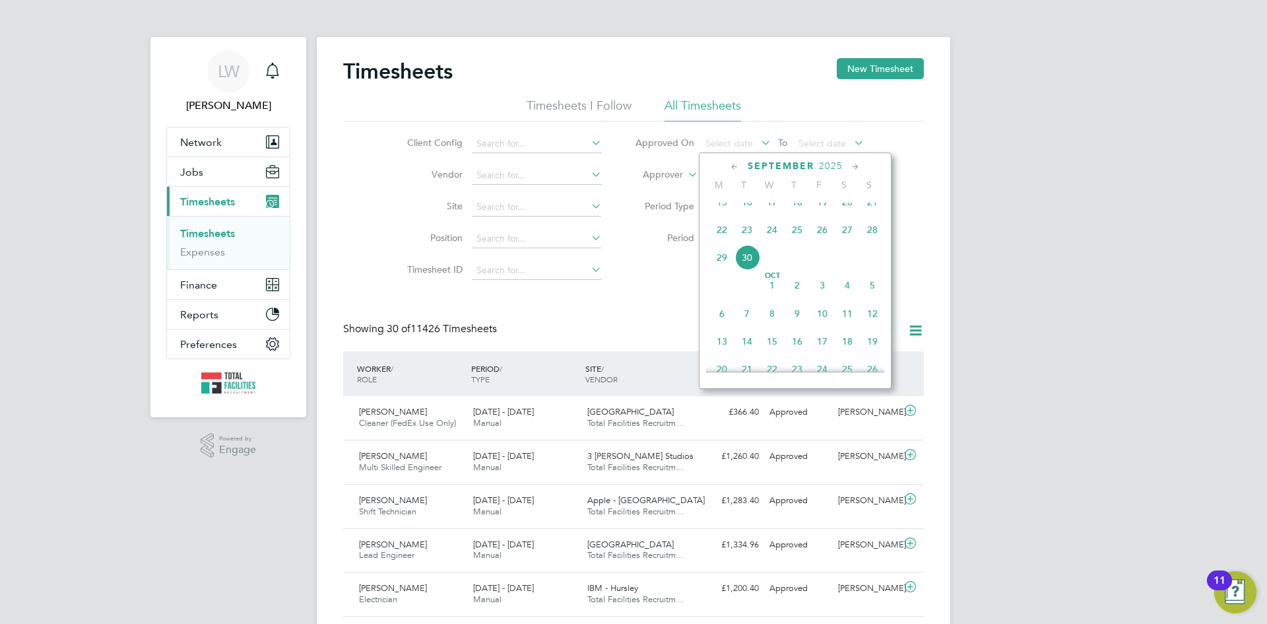 This screenshot has height=624, width=1267. Describe the element at coordinates (880, 69) in the screenshot. I see `button: New Timesheet` at that location.